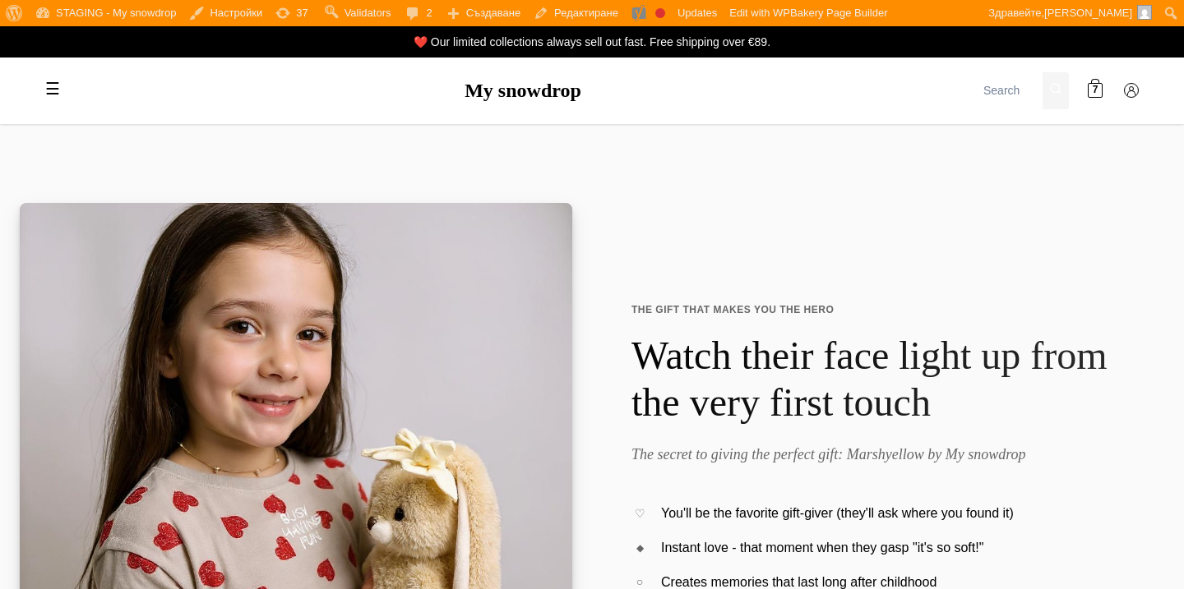 The width and height of the screenshot is (1184, 589). I want to click on span: 7, so click(1095, 90).